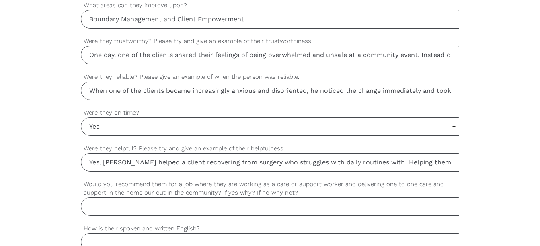  Describe the element at coordinates (270, 148) in the screenshot. I see `label: Were they helpful? Please try and give an example of their helpfulness` at that location.